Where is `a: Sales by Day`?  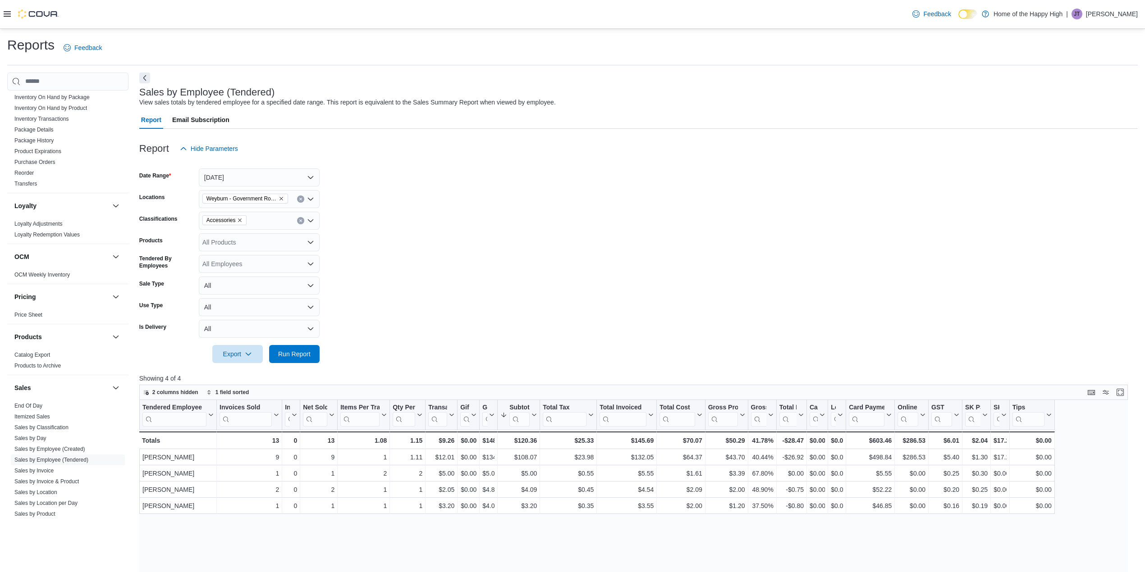
a: Sales by Day is located at coordinates (30, 438).